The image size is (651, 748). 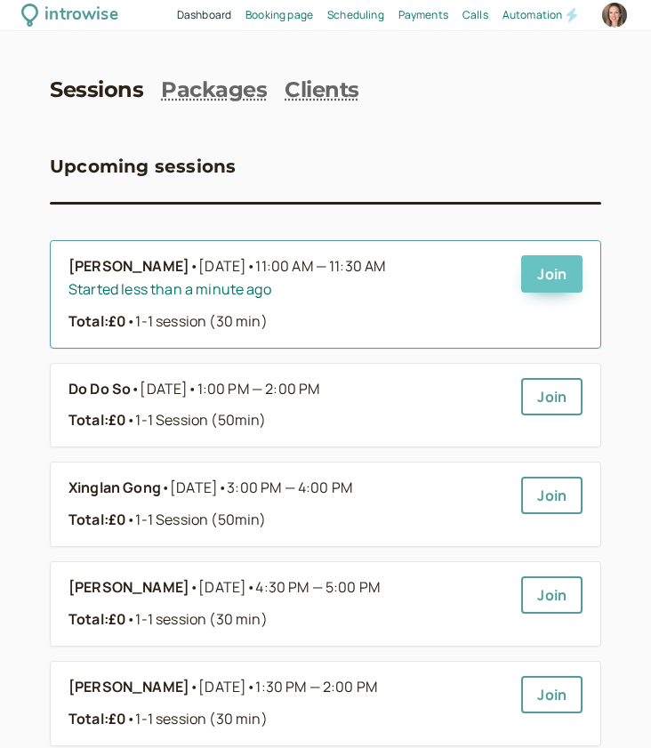 I want to click on span: Dashboard, so click(x=204, y=14).